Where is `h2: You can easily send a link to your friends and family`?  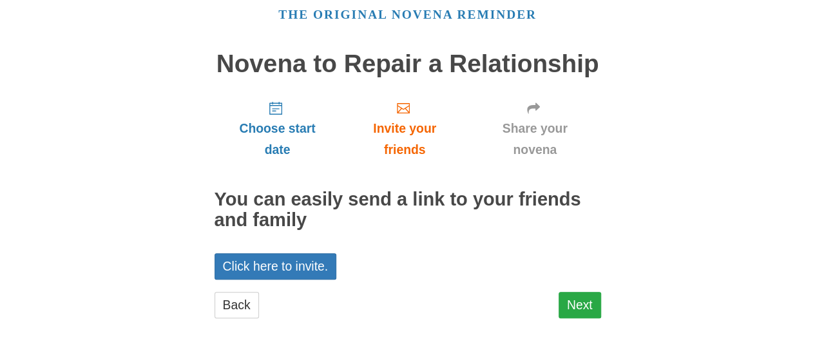
h2: You can easily send a link to your friends and family is located at coordinates (408, 210).